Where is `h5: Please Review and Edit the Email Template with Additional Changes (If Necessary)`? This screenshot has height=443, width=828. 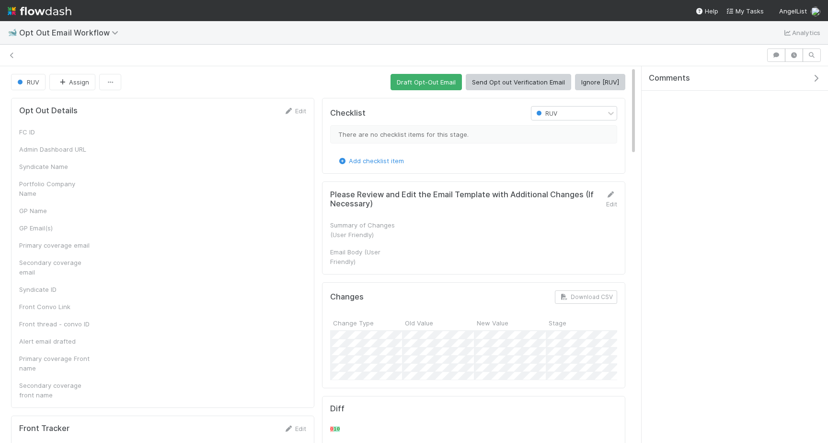 h5: Please Review and Edit the Email Template with Additional Changes (If Necessary) is located at coordinates (464, 199).